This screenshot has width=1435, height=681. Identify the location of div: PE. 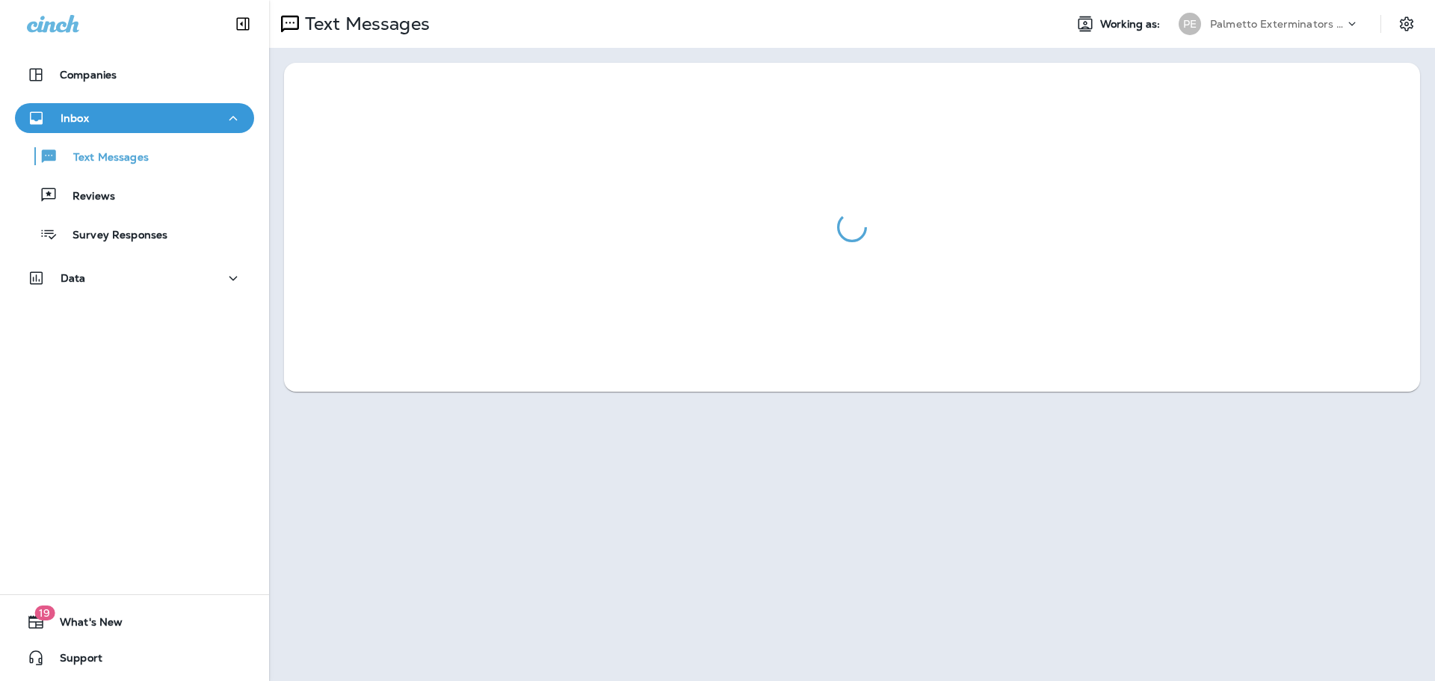
(1190, 24).